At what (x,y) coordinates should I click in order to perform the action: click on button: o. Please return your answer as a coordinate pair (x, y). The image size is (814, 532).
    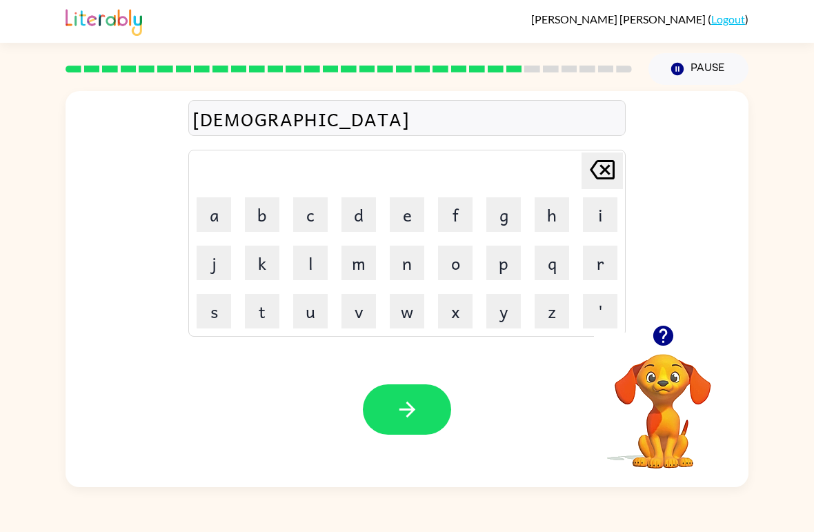
    Looking at the image, I should click on (455, 263).